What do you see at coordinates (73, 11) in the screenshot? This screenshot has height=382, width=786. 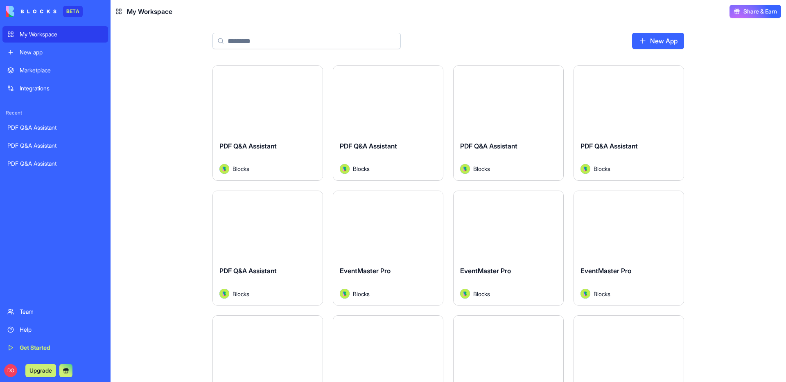 I see `div: BETA` at bounding box center [73, 11].